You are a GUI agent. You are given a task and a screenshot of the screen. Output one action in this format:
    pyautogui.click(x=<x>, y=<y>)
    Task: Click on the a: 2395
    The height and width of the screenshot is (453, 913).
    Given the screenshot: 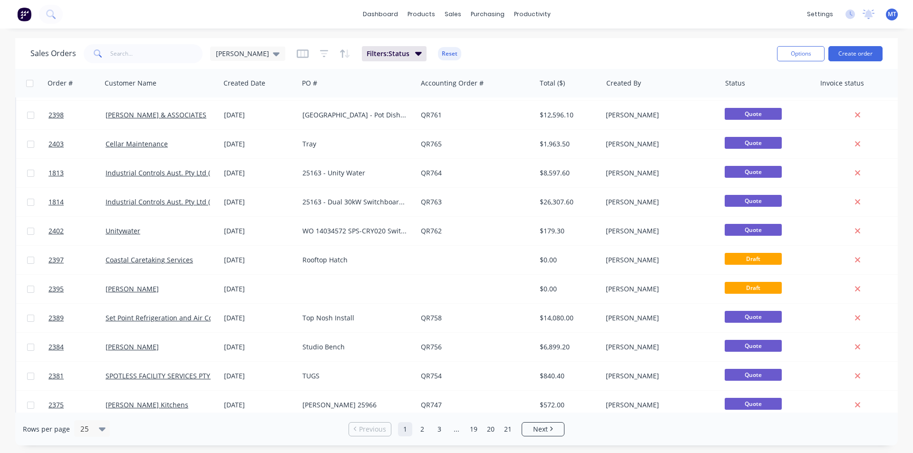 What is the action you would take?
    pyautogui.click(x=77, y=289)
    